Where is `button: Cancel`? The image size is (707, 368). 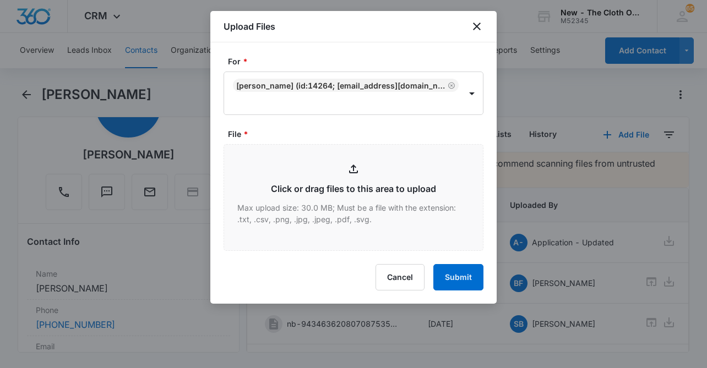 button: Cancel is located at coordinates (400, 278).